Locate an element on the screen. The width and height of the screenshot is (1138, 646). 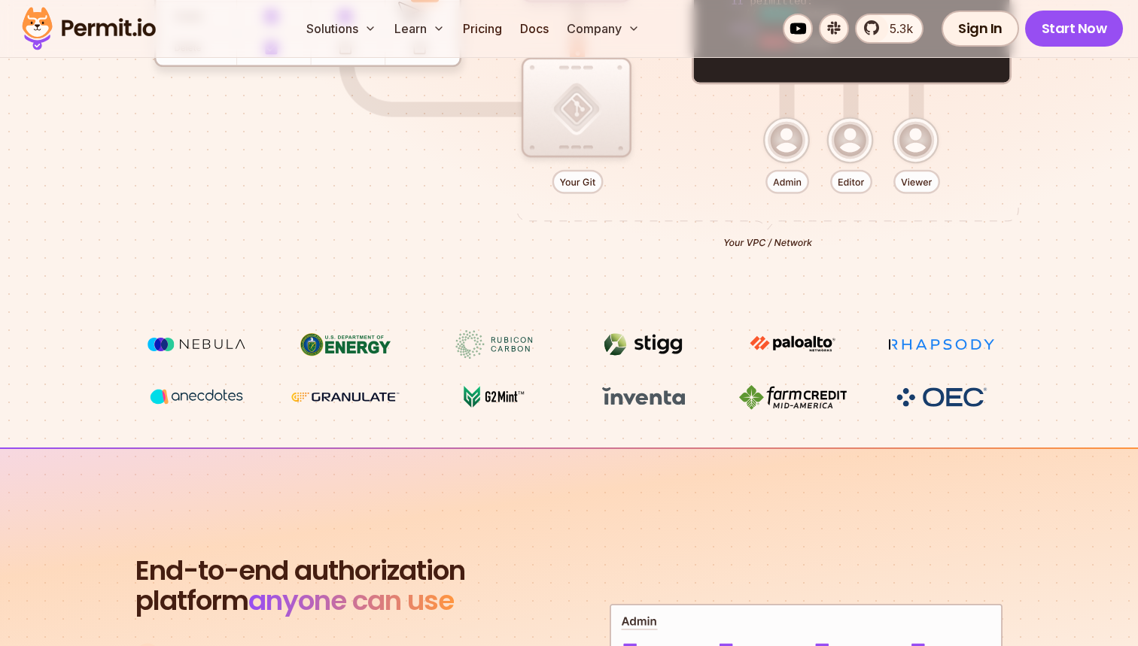
h2: platform is located at coordinates (300, 586).